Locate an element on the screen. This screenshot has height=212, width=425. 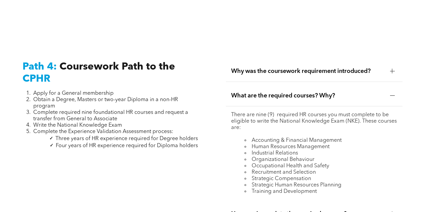
li: Industrial Relations is located at coordinates (321, 153).